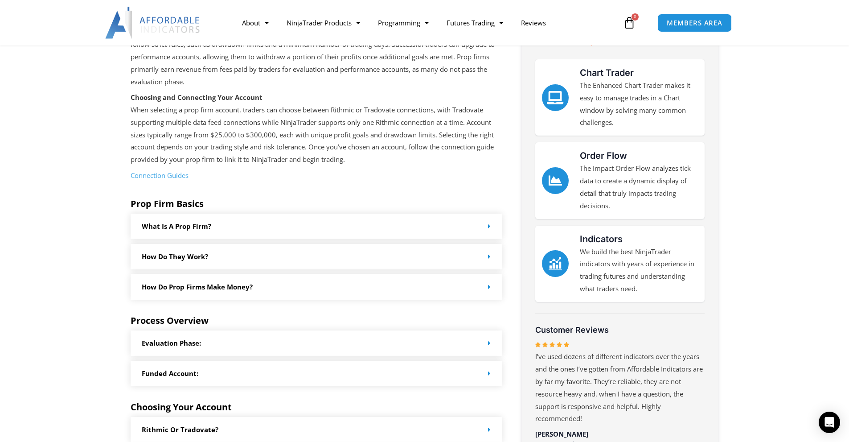 This screenshot has width=849, height=442. What do you see at coordinates (316, 343) in the screenshot?
I see `div: Evaluation Phase:` at bounding box center [316, 343].